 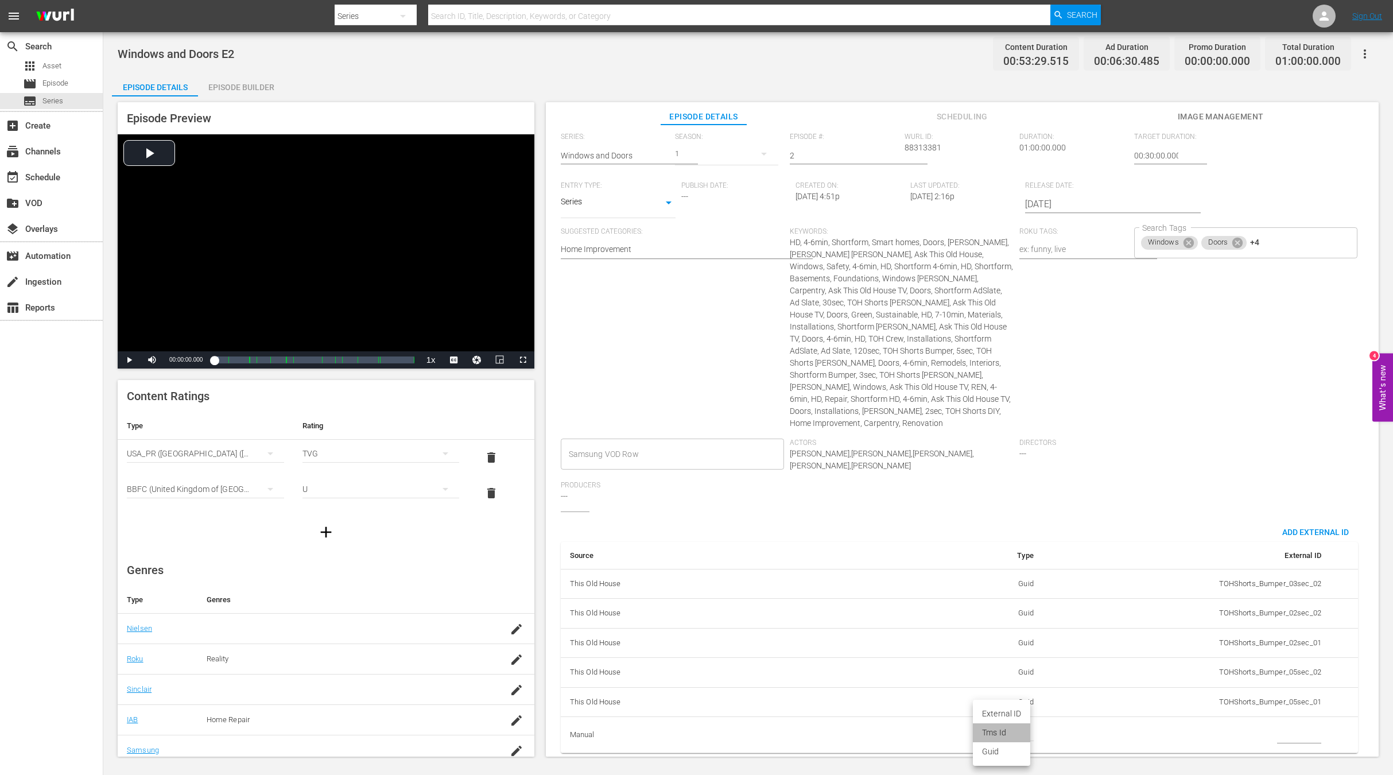 What do you see at coordinates (1082, 15) in the screenshot?
I see `span: Search` at bounding box center [1082, 15].